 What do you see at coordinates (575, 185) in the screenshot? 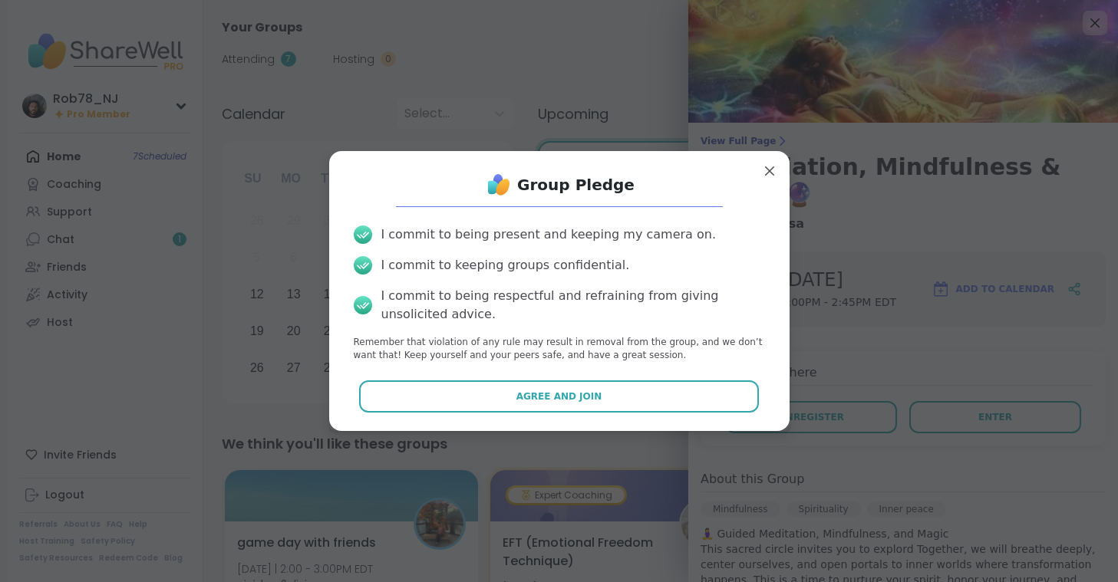
I see `h1: Group Pledge` at bounding box center [575, 185].